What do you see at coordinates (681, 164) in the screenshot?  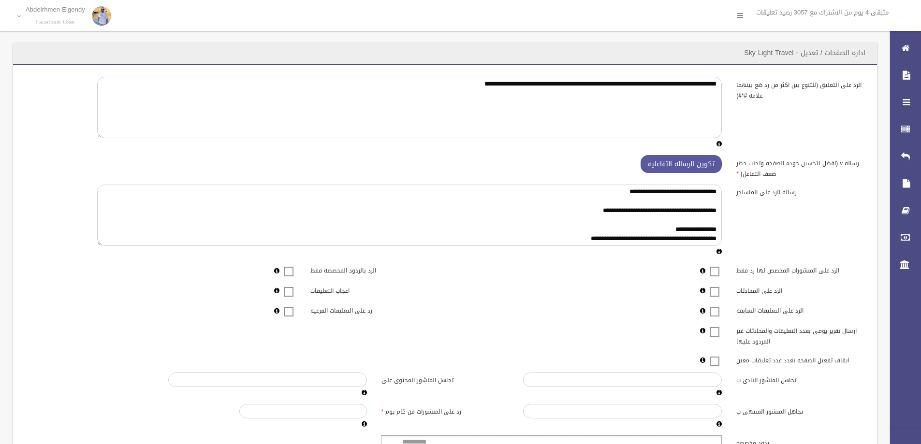 I see `button: تكوين الرساله التفاعليه` at bounding box center [681, 164].